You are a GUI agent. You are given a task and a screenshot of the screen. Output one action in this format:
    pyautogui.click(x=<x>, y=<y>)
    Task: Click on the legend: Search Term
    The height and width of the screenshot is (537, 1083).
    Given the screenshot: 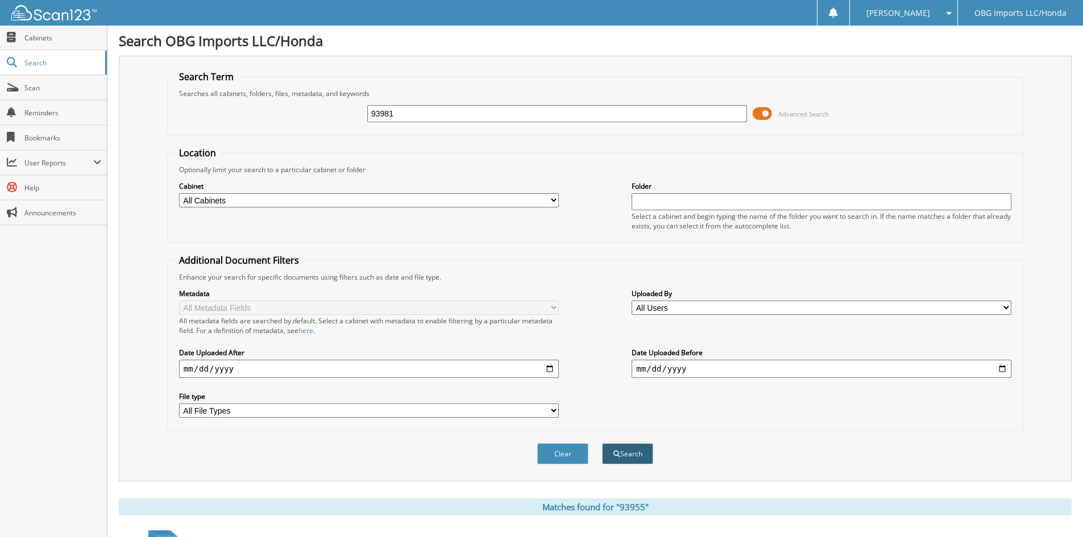 What is the action you would take?
    pyautogui.click(x=206, y=77)
    